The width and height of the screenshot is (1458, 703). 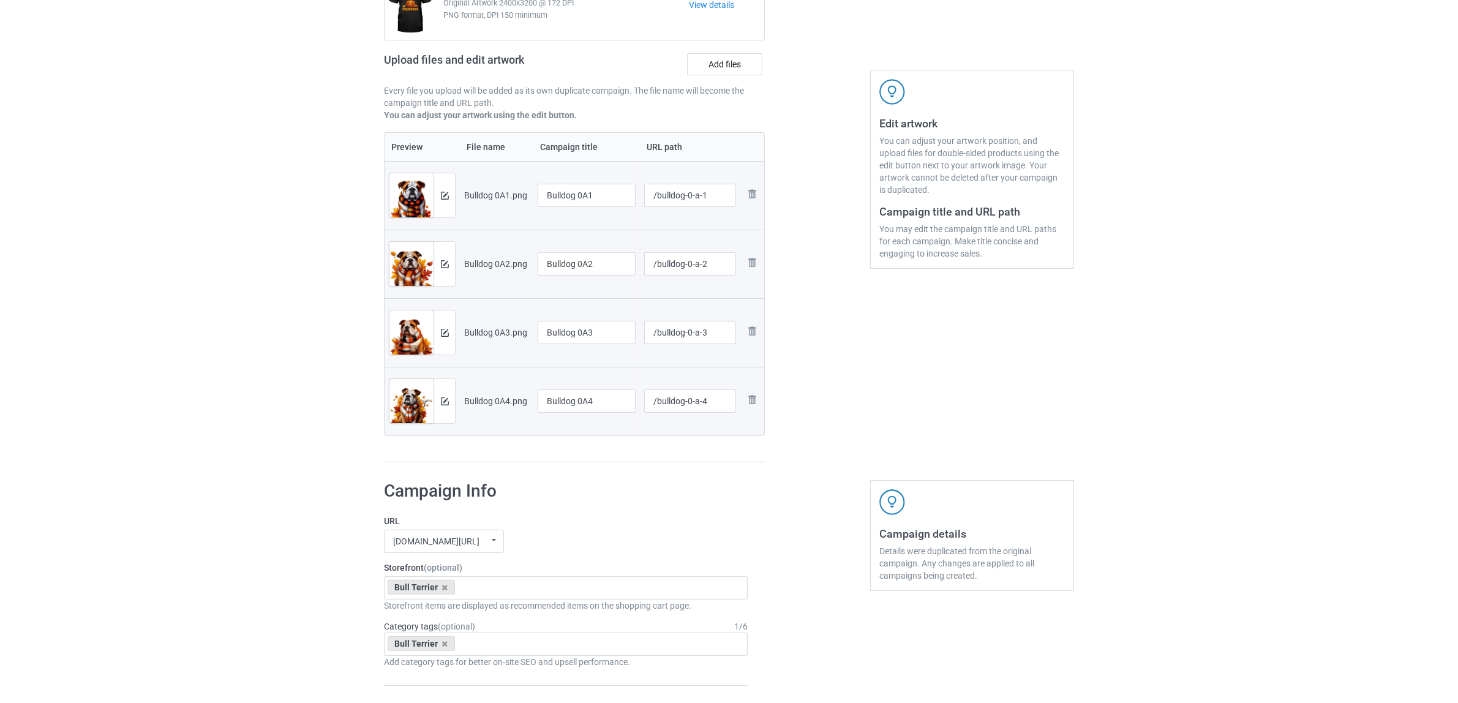 What do you see at coordinates (480, 115) in the screenshot?
I see `b: You can adjust your artwork using the edit button.` at bounding box center [480, 115].